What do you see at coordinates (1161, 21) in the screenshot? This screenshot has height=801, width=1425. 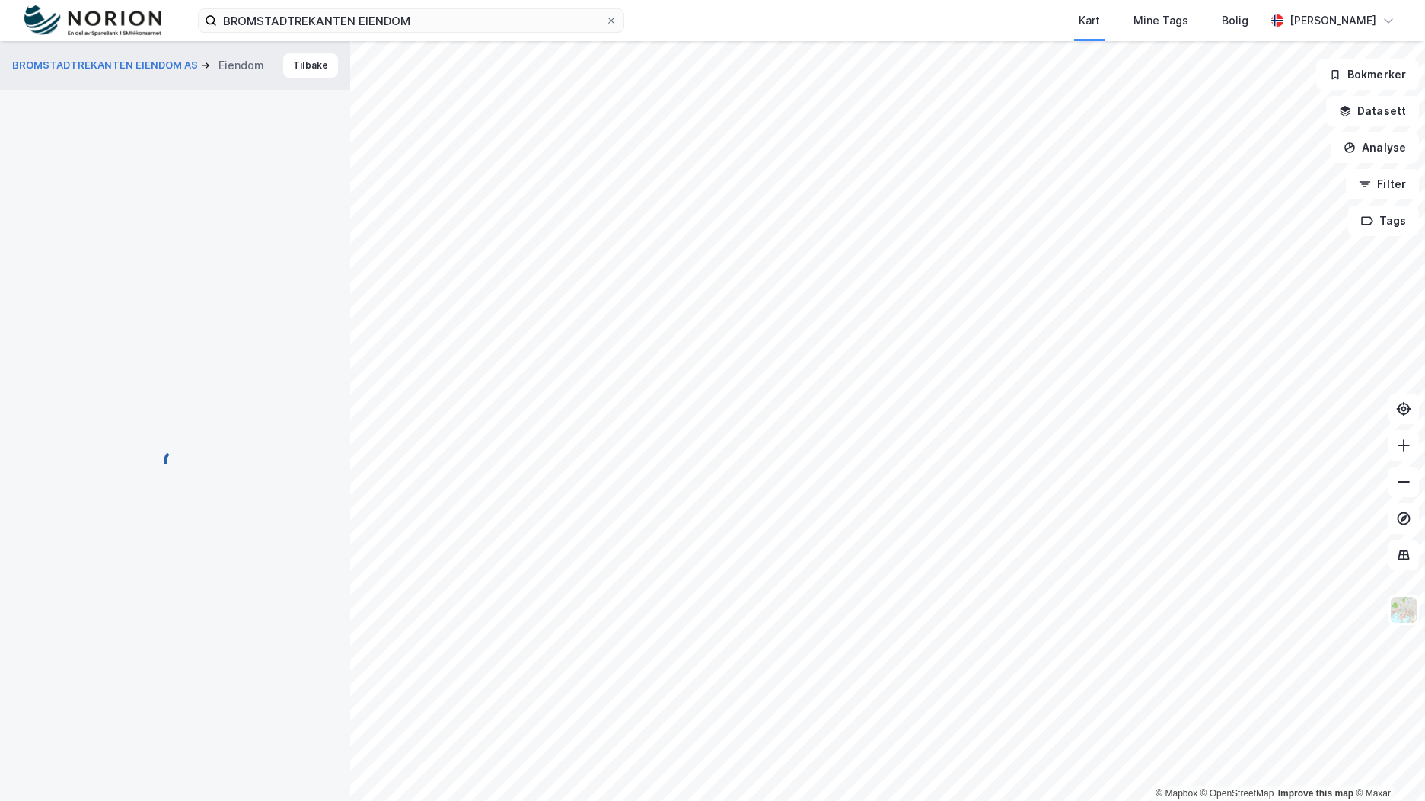 I see `div: Mine Tags` at bounding box center [1161, 21].